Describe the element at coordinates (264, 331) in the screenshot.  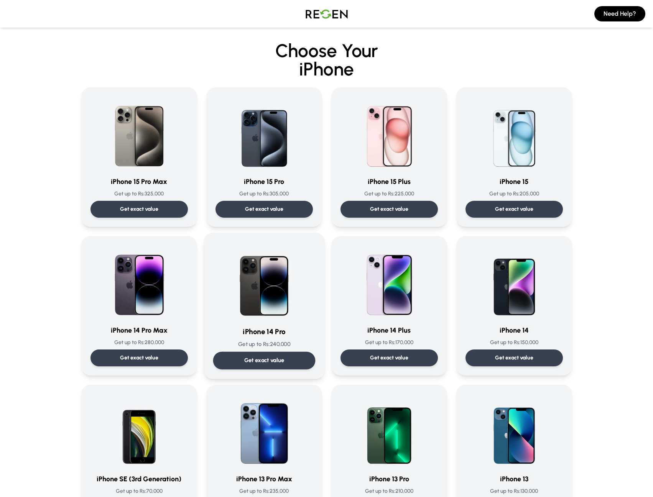
I see `h3: iPhone 14 Pro` at that location.